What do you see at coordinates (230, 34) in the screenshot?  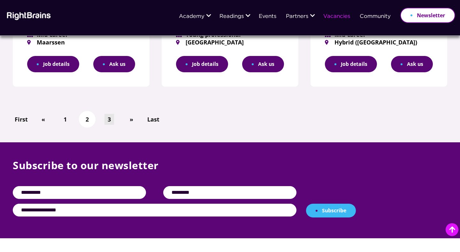 I see `span: Young professional` at bounding box center [230, 34].